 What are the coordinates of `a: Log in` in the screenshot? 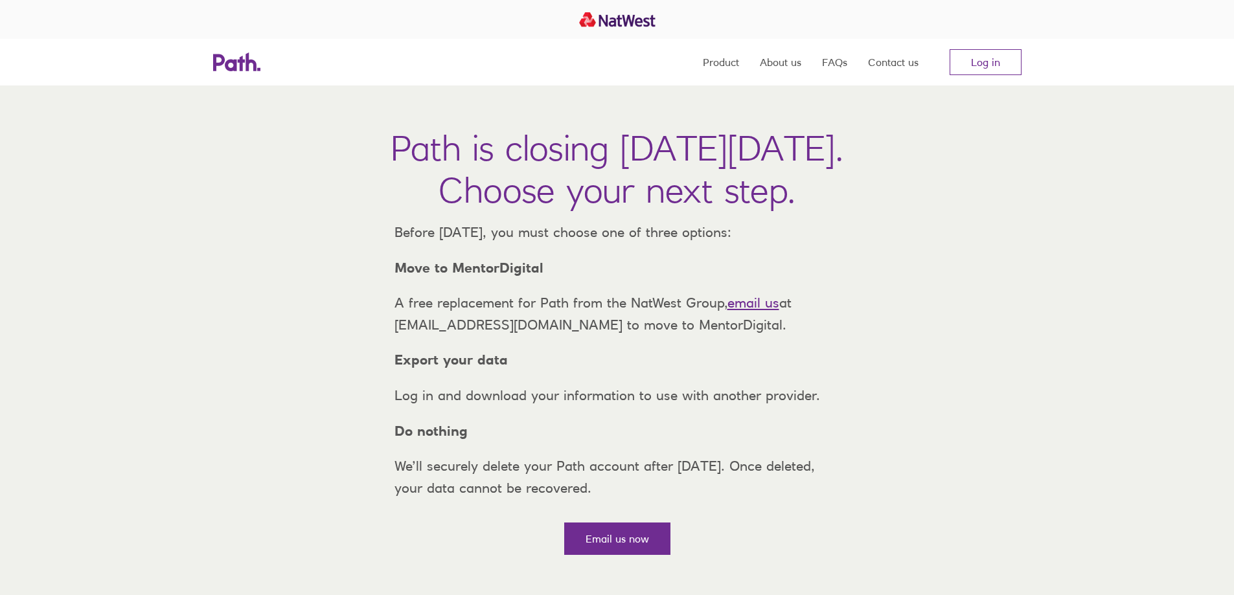 It's located at (986, 62).